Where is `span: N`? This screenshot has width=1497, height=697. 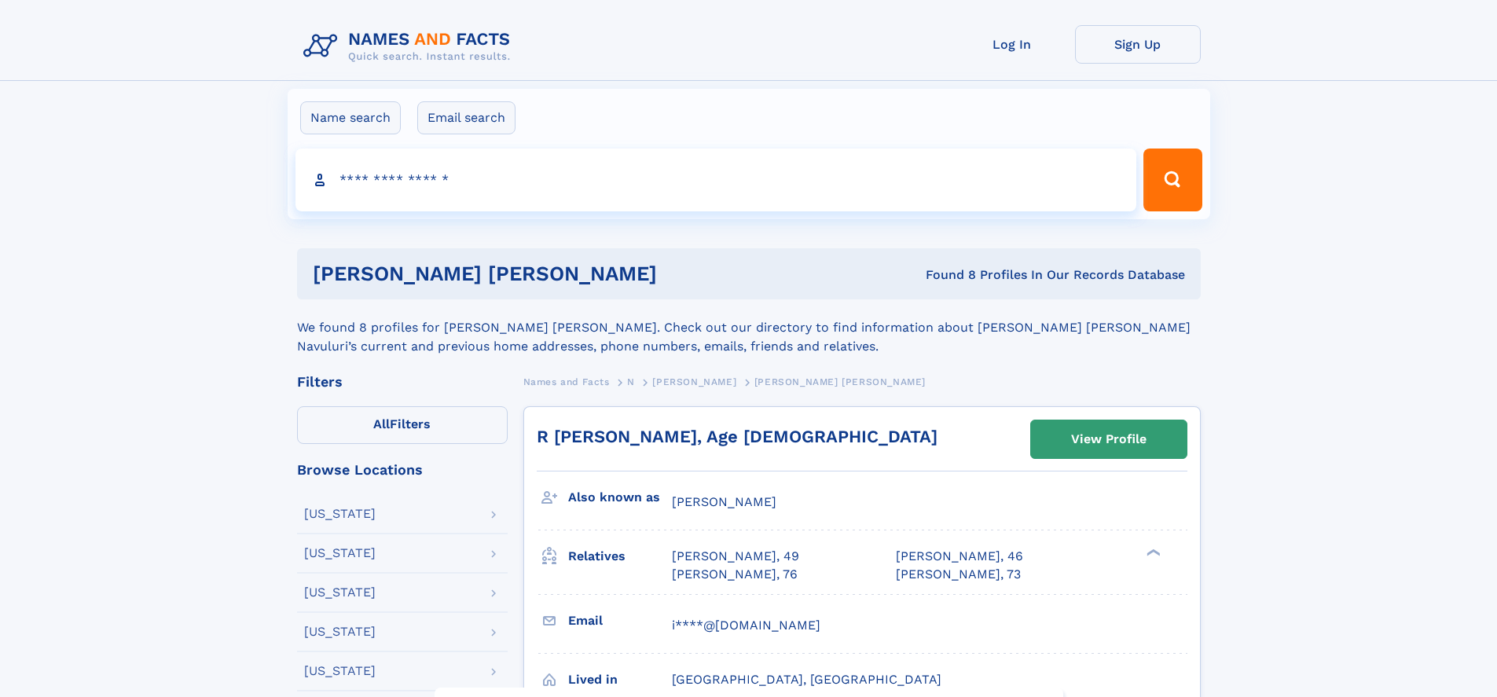
span: N is located at coordinates (631, 382).